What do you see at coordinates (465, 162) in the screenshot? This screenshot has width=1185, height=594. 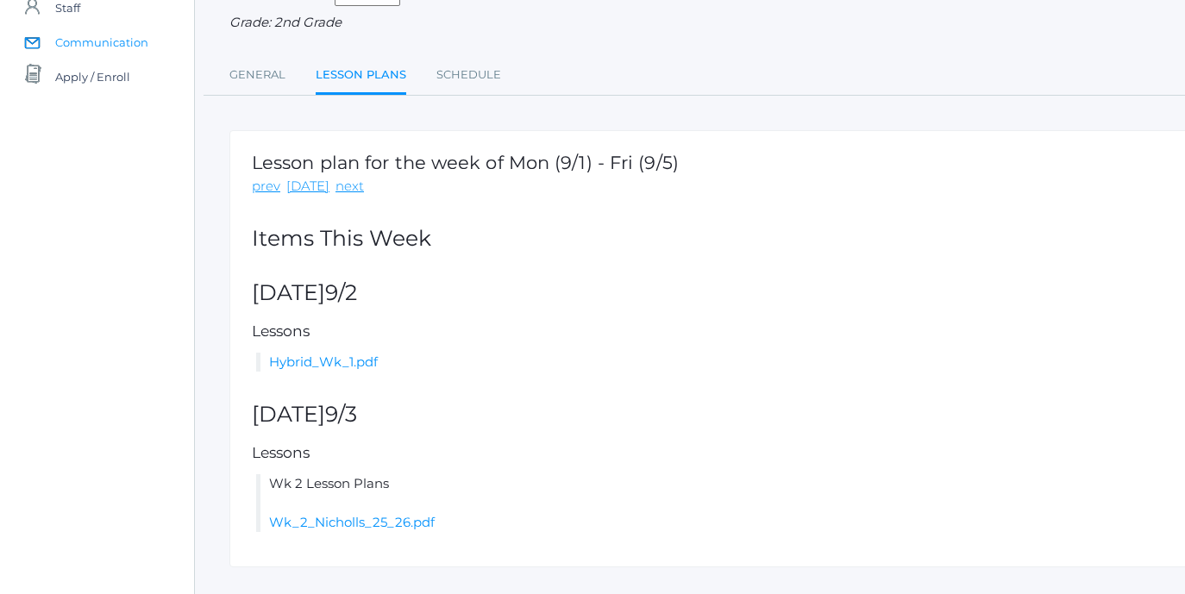 I see `h1: Lesson plan for the week of Mon (9/1) - Fri (9/5)` at bounding box center [465, 162].